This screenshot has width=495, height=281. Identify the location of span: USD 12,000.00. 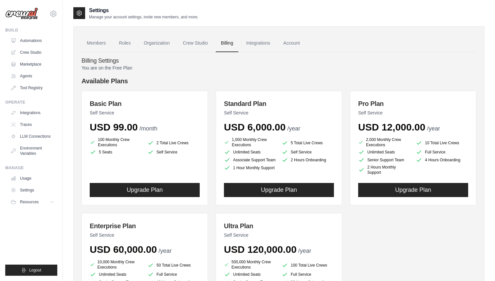
(392, 127).